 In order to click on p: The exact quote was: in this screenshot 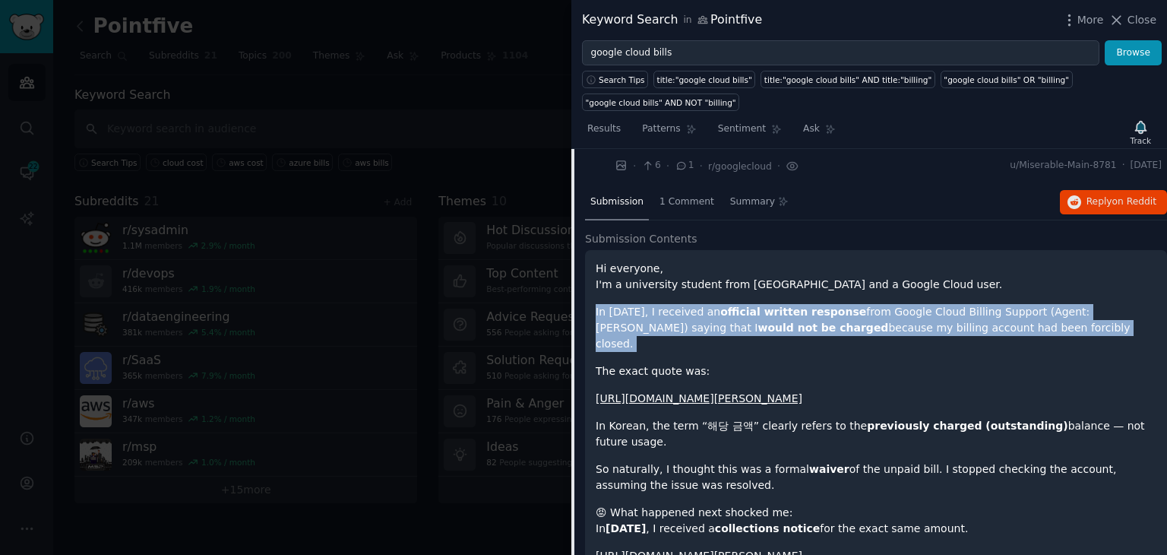, I will do `click(876, 371)`.